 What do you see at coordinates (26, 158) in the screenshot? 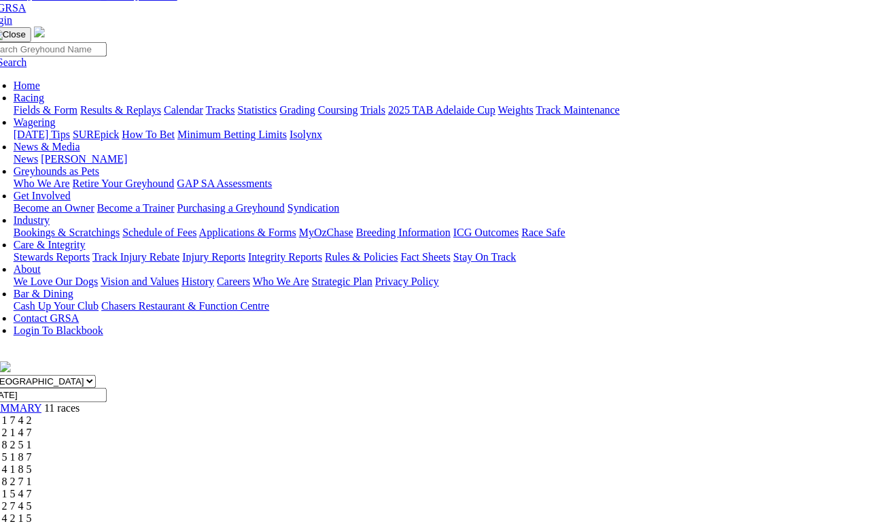
I see `a: News` at bounding box center [26, 158].